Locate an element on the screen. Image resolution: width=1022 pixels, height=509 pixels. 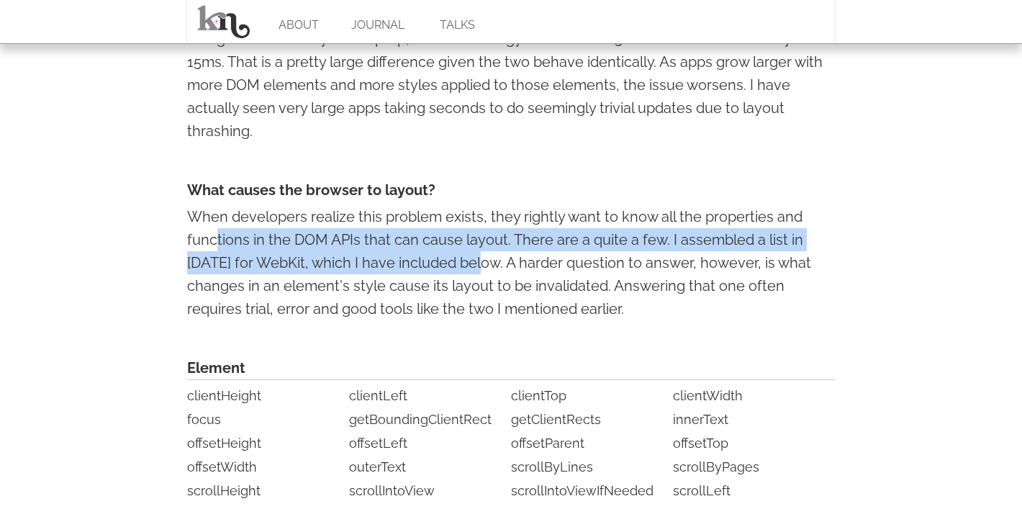
li: clientLeft is located at coordinates (428, 396).